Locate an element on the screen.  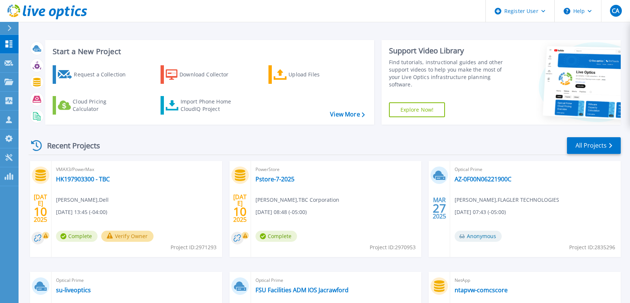
div: Recent Projects is located at coordinates (69, 145).